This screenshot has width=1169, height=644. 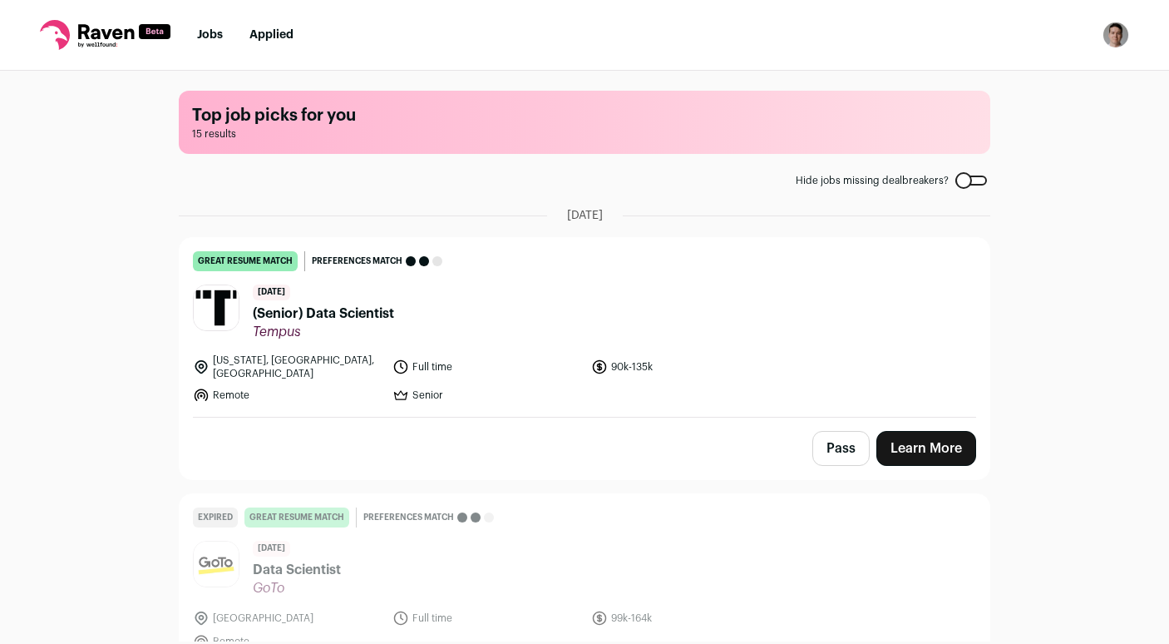 What do you see at coordinates (841, 448) in the screenshot?
I see `button: Pass` at bounding box center [841, 448].